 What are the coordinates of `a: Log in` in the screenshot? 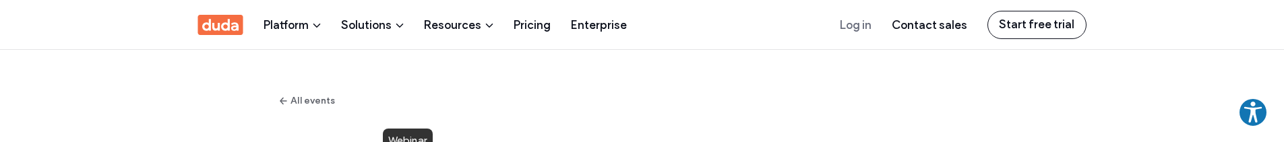 It's located at (855, 24).